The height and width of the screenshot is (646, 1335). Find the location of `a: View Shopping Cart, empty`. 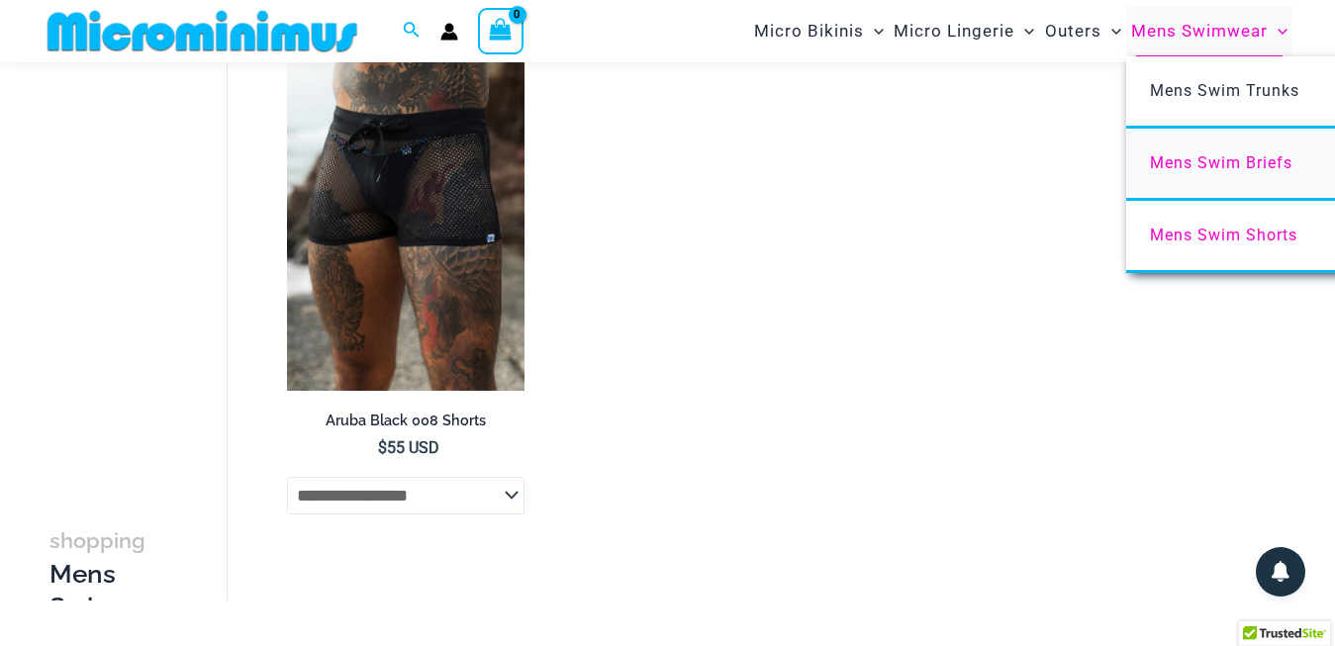

a: View Shopping Cart, empty is located at coordinates (501, 31).